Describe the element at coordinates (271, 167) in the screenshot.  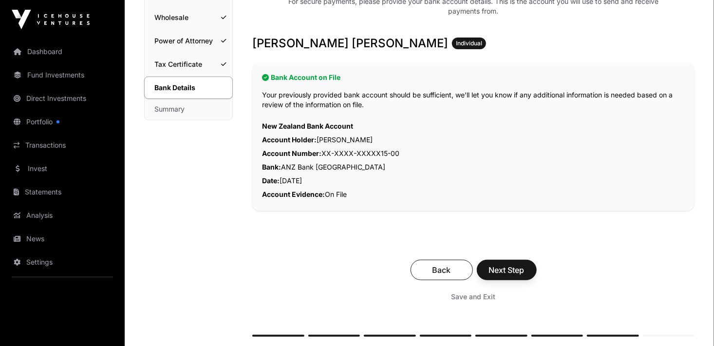
I see `span: Bank:` at that location.